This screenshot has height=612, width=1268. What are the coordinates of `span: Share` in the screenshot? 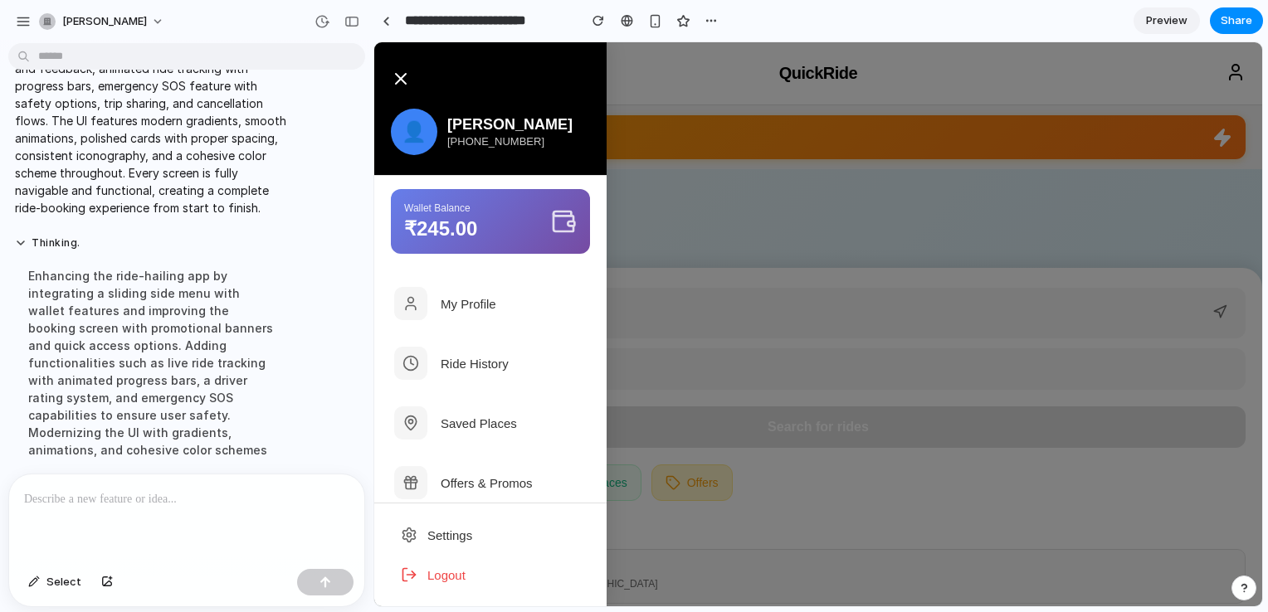 It's located at (1237, 21).